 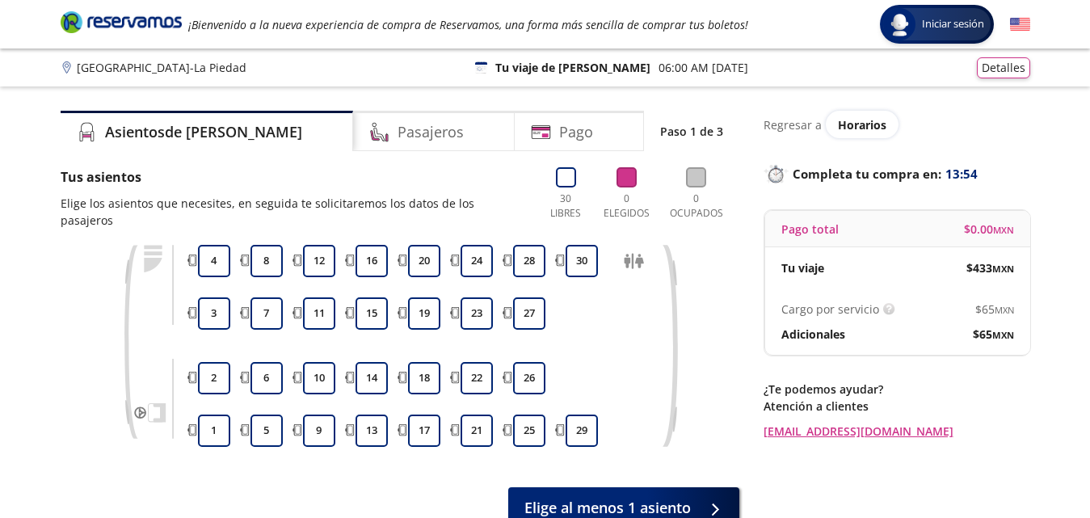 What do you see at coordinates (121, 24) in the screenshot?
I see `a: Brand Logo` at bounding box center [121, 24].